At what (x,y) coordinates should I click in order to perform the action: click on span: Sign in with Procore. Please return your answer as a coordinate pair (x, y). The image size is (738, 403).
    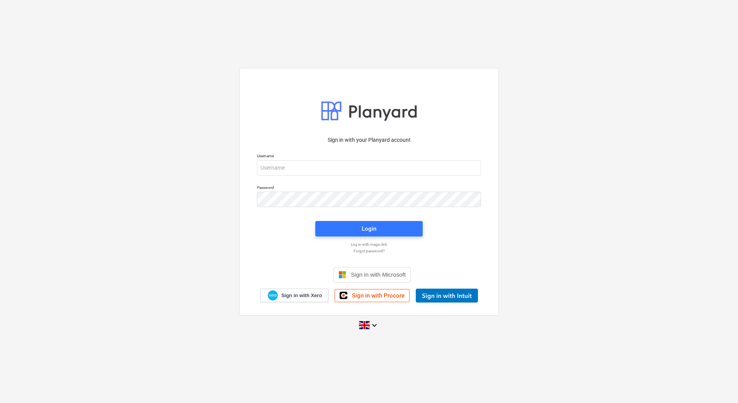
    Looking at the image, I should click on (378, 296).